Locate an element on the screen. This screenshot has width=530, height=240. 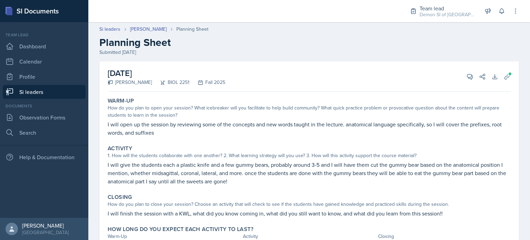
div: How do you plan to open your session? What icebreaker will you facilitate to help build community... is located at coordinates (309, 111).